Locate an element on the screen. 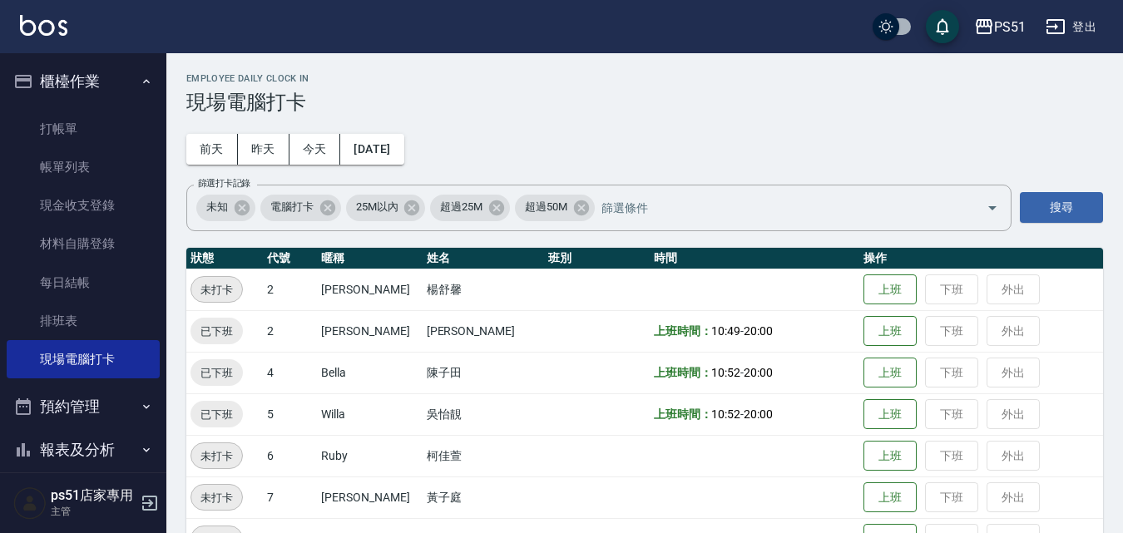 The image size is (1123, 533). div: 超過50M is located at coordinates (555, 208).